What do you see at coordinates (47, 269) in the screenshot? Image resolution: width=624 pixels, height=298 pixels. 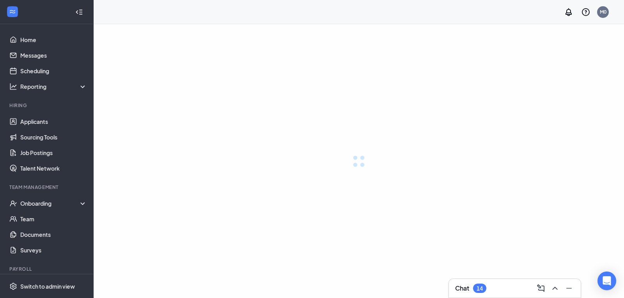 I see `div: Payroll` at bounding box center [47, 269].